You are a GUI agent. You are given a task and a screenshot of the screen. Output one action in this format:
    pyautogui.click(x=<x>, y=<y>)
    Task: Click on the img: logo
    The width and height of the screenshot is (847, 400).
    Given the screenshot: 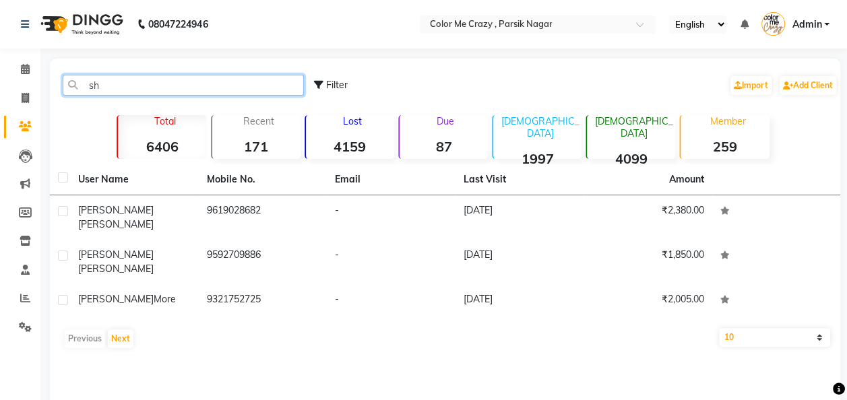 What is the action you would take?
    pyautogui.click(x=80, y=24)
    